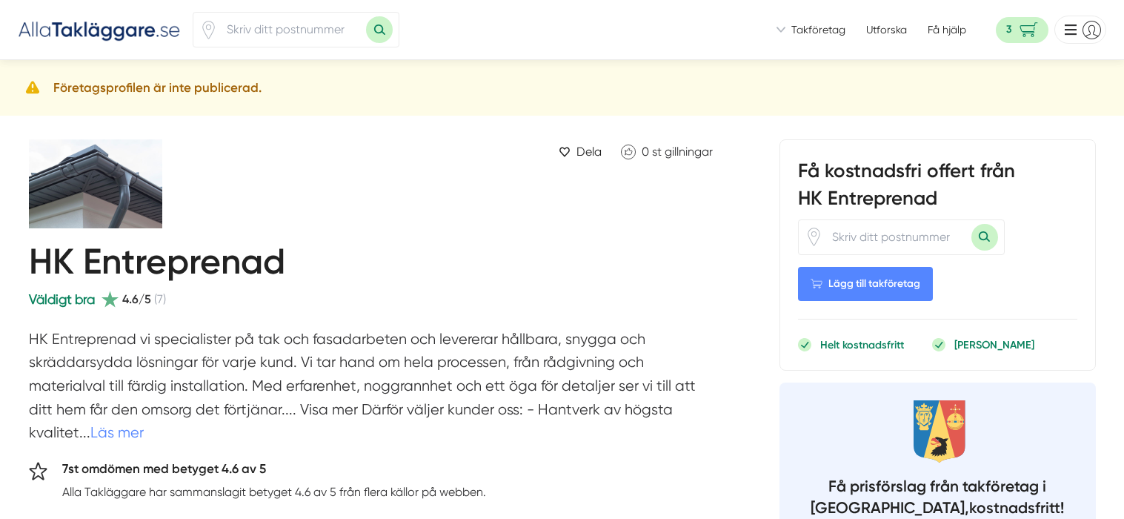 The height and width of the screenshot is (519, 1124). What do you see at coordinates (117, 432) in the screenshot?
I see `a: Läs mer` at bounding box center [117, 432].